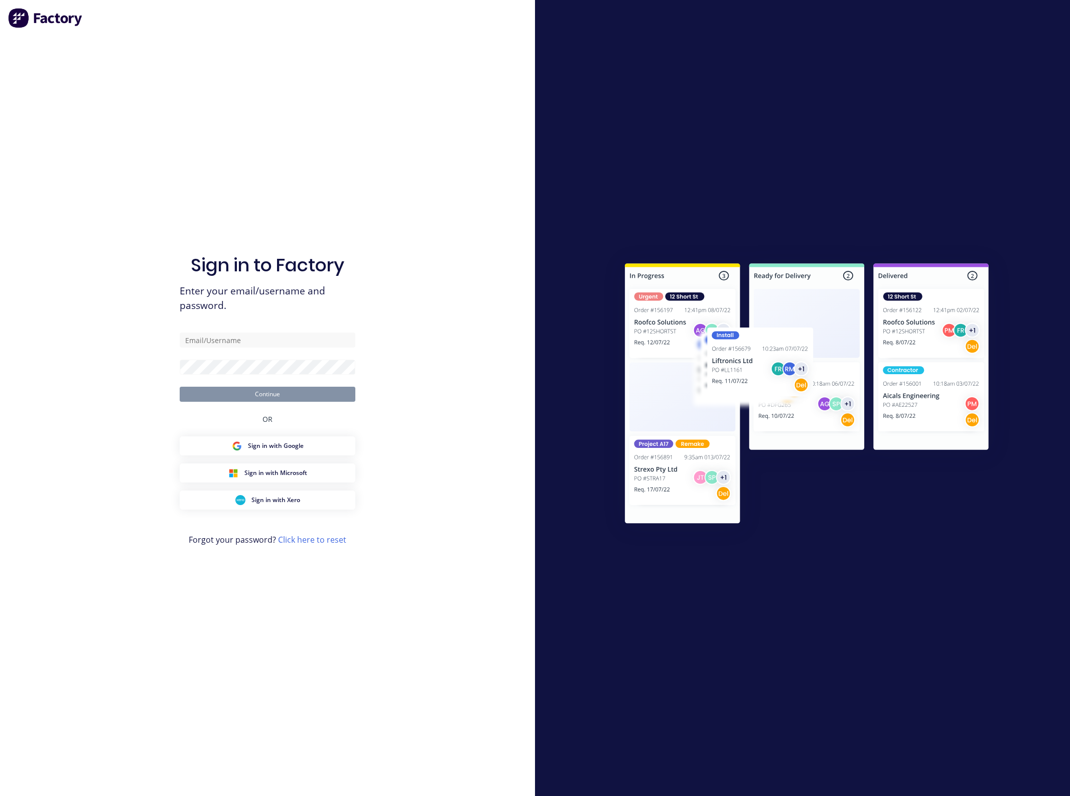 The image size is (1070, 796). I want to click on img: Google Sign in, so click(237, 446).